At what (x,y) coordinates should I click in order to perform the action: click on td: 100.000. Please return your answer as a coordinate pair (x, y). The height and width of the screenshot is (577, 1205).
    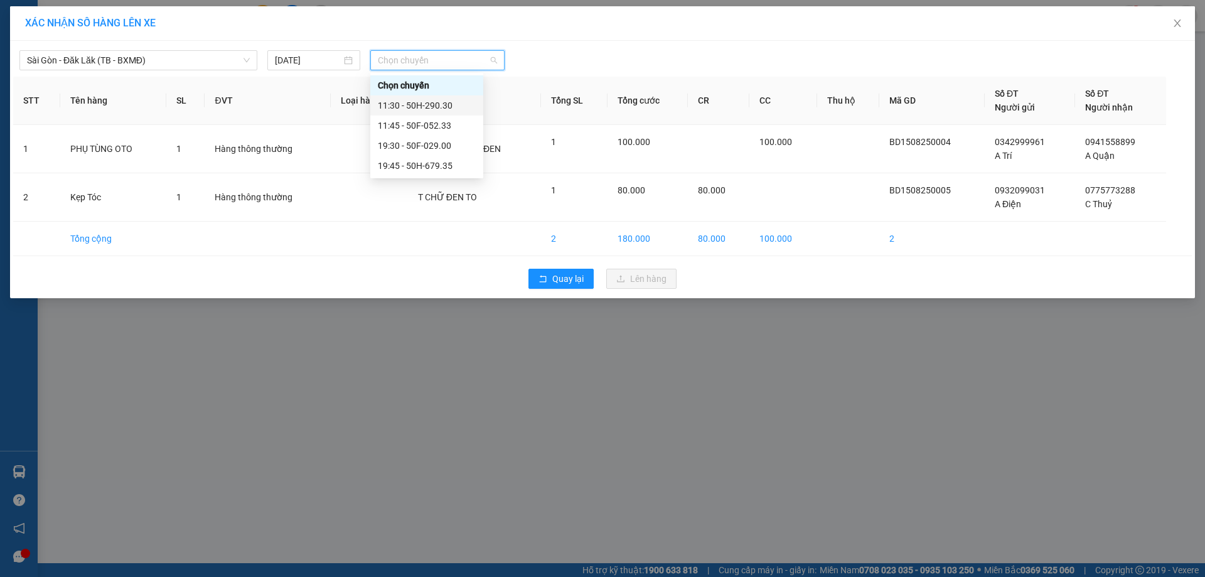
    Looking at the image, I should click on (783, 238).